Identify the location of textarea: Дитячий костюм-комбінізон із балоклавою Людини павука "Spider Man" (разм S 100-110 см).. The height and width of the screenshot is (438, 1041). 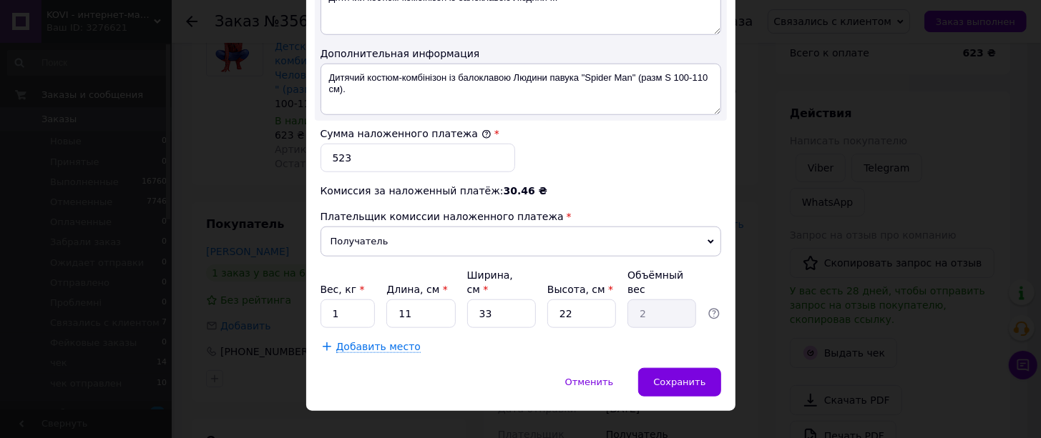
(521, 89).